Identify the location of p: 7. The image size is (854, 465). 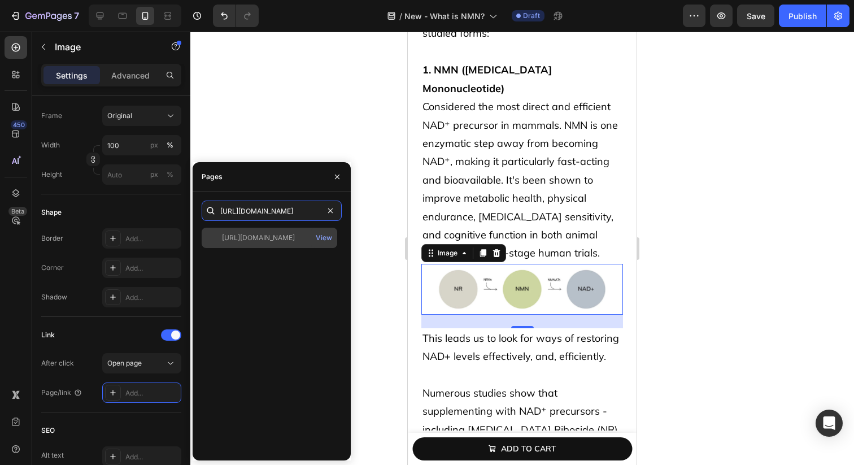
(76, 16).